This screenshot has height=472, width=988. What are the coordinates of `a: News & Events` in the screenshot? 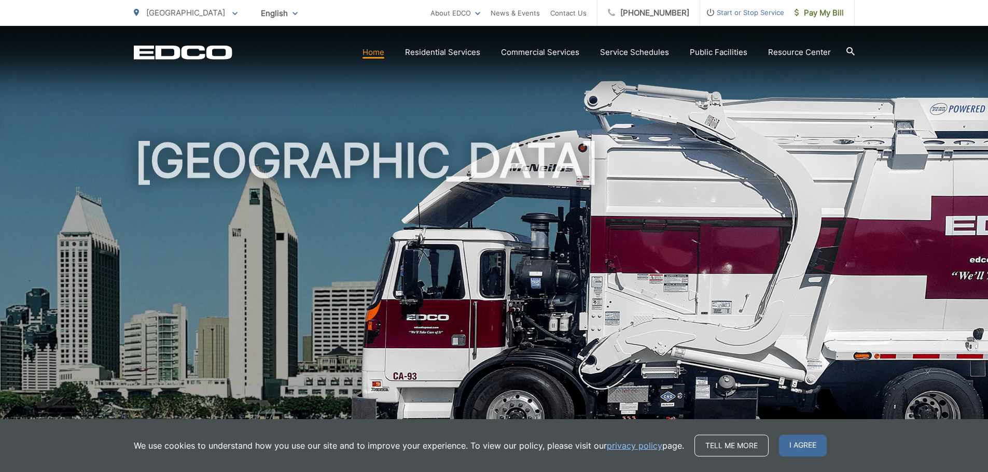 It's located at (515, 13).